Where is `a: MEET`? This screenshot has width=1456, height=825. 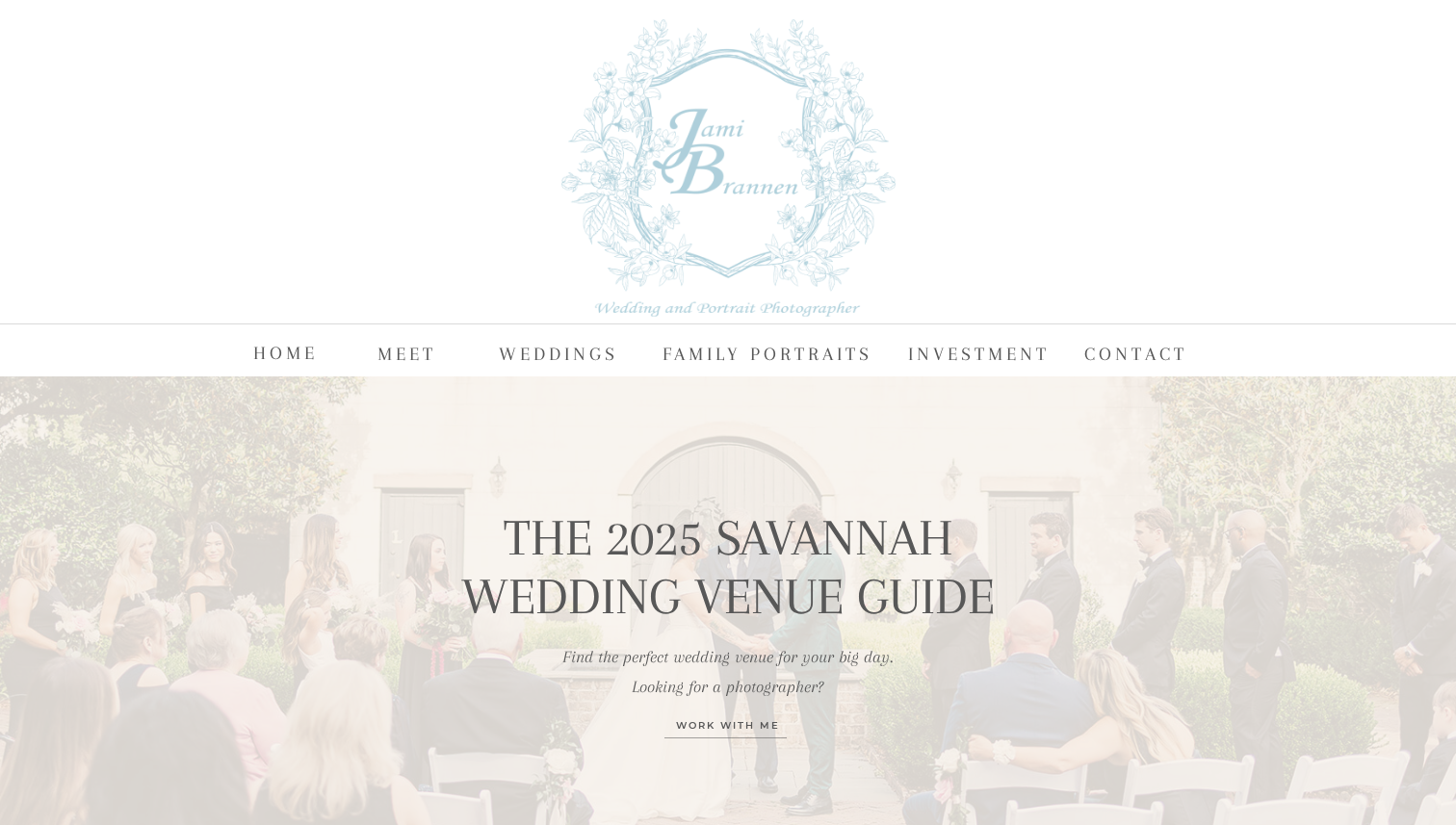
a: MEET is located at coordinates (408, 352).